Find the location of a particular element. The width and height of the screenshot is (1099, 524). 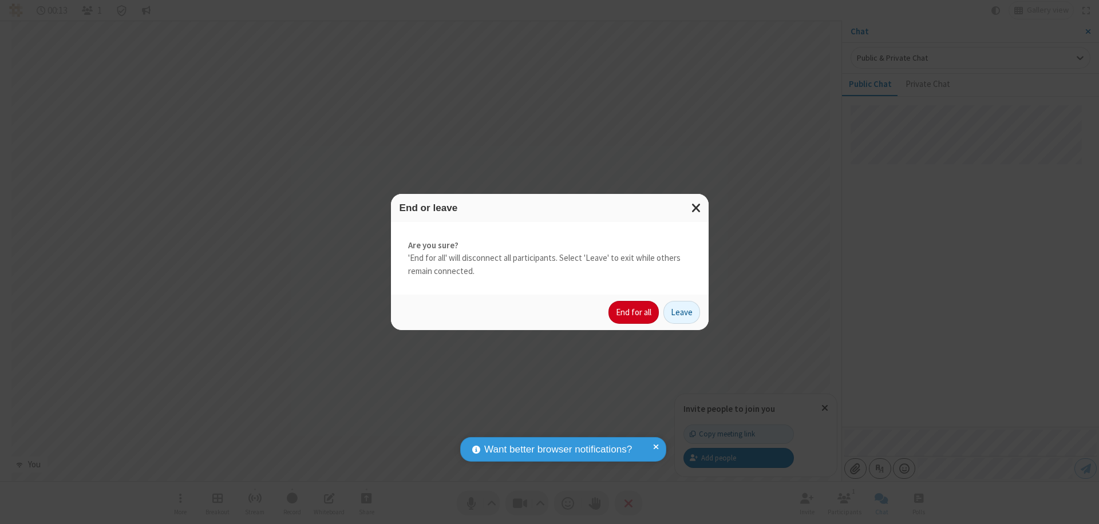

h3: End or leave is located at coordinates (549, 208).